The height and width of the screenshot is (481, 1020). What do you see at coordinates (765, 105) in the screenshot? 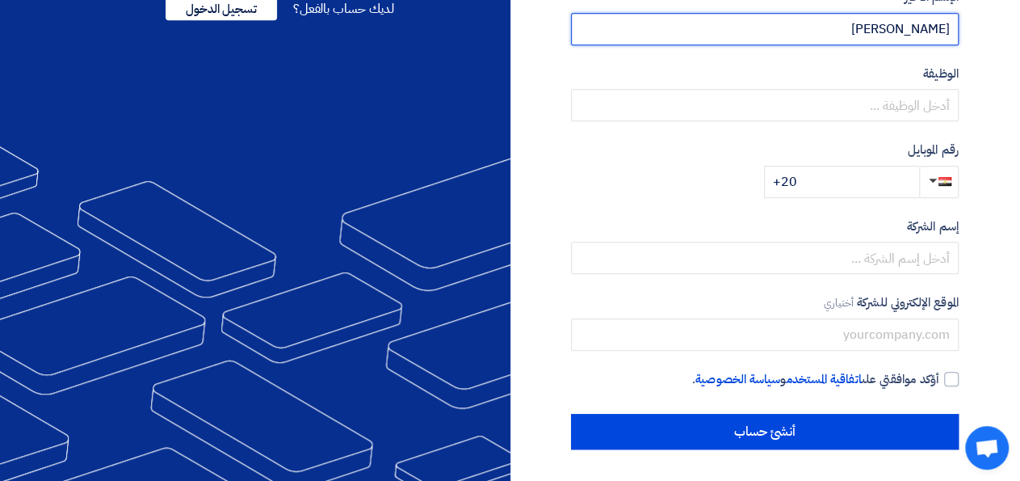
I see `input: أدخل الوظيفة ...` at bounding box center [765, 105].